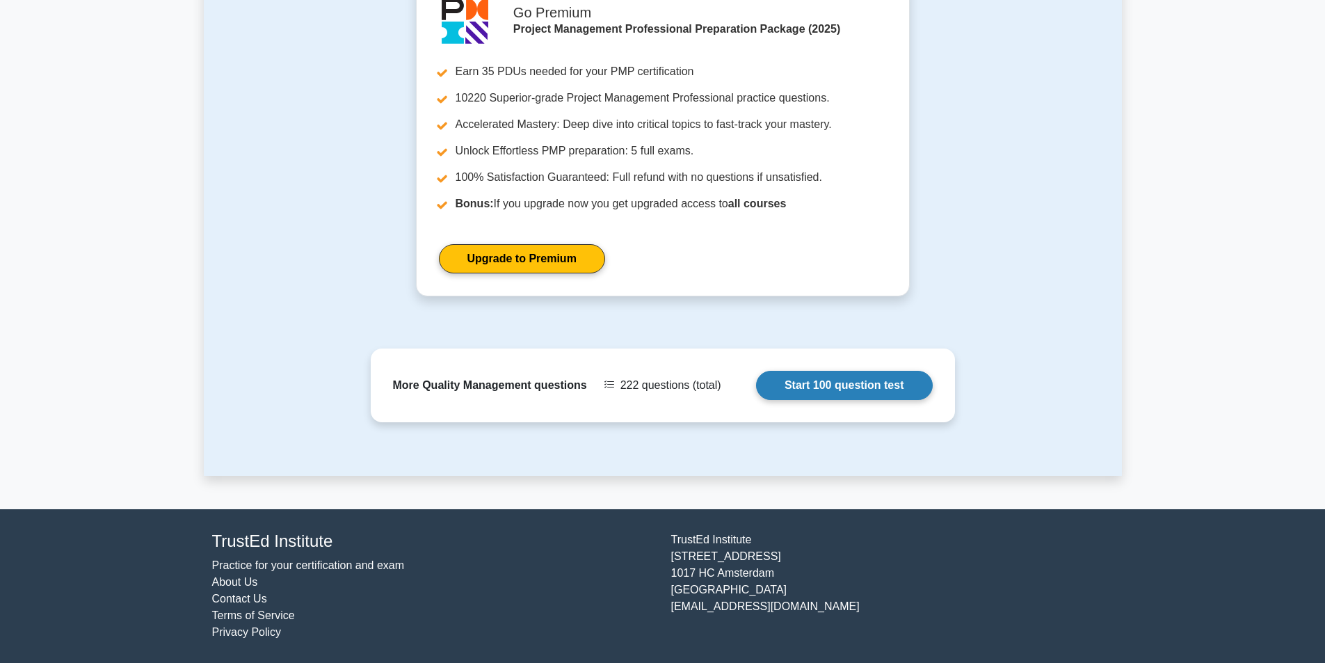 This screenshot has height=663, width=1325. What do you see at coordinates (253, 615) in the screenshot?
I see `a: Terms of Service` at bounding box center [253, 615].